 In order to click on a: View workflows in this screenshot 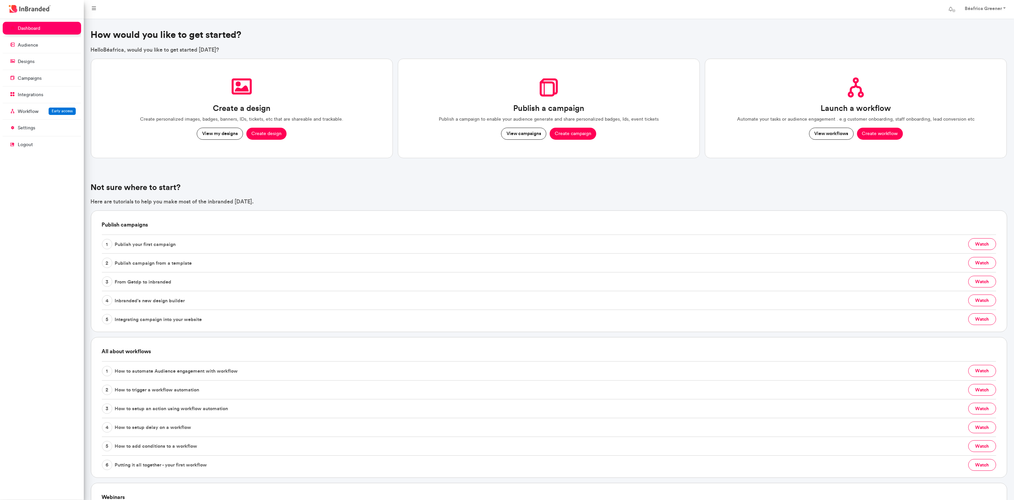, I will do `click(832, 134)`.